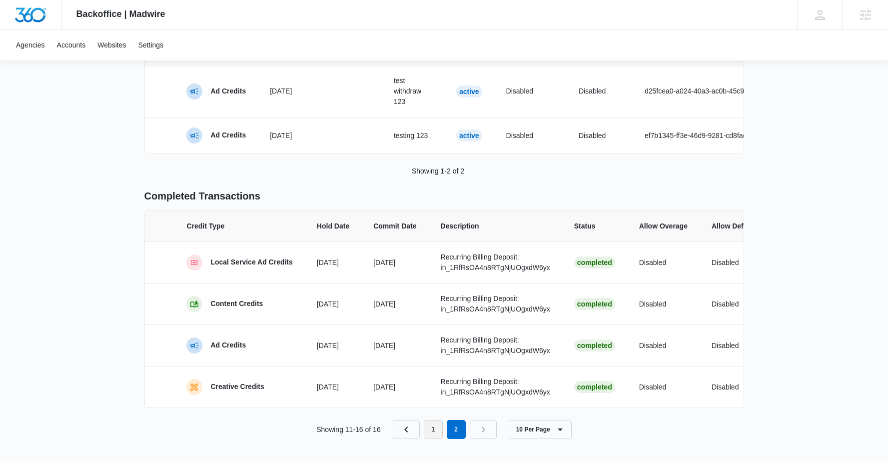  What do you see at coordinates (348, 429) in the screenshot?
I see `p: Showing 11-16 of 16` at bounding box center [348, 429].